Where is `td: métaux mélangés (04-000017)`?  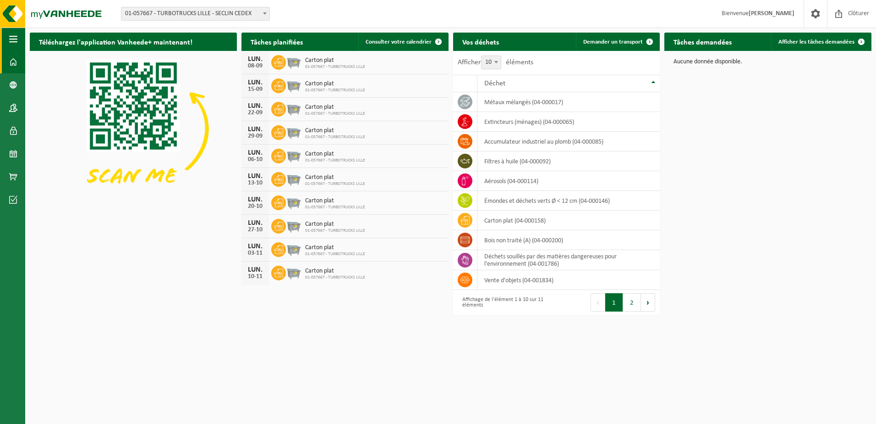 td: métaux mélangés (04-000017) is located at coordinates (569, 102).